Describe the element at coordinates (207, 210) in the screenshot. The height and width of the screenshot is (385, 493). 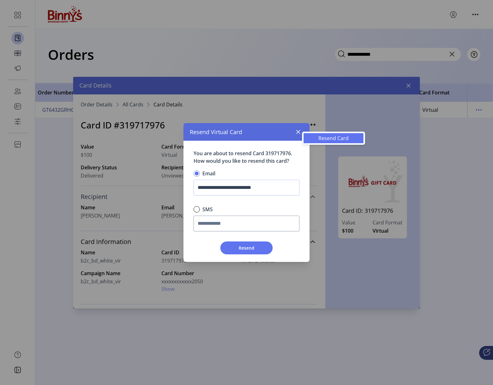
I see `label: SMS` at that location.